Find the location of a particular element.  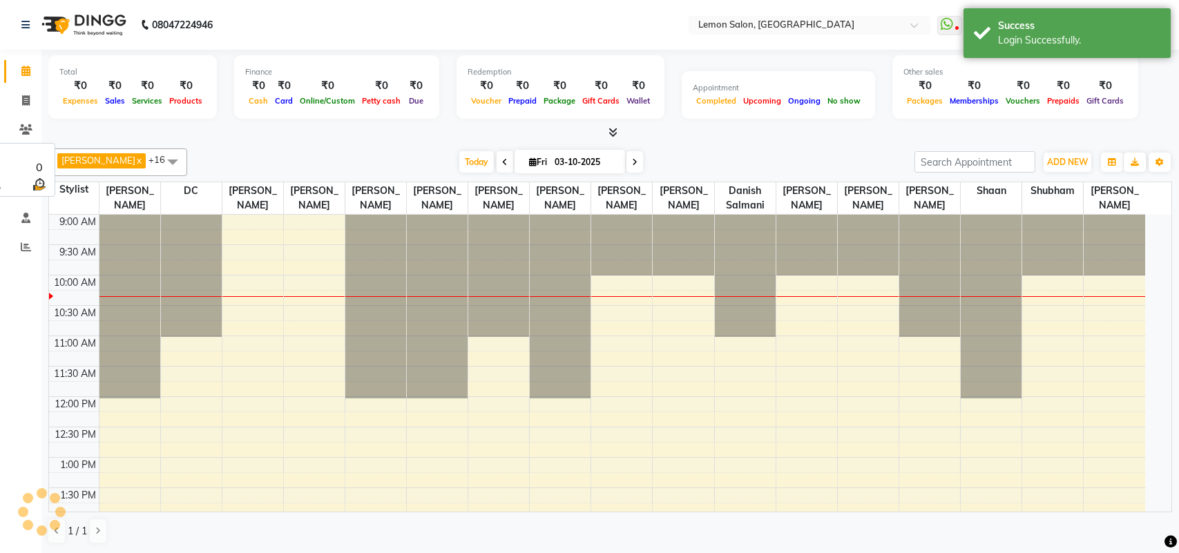

input: Search Appointment is located at coordinates (975, 162).